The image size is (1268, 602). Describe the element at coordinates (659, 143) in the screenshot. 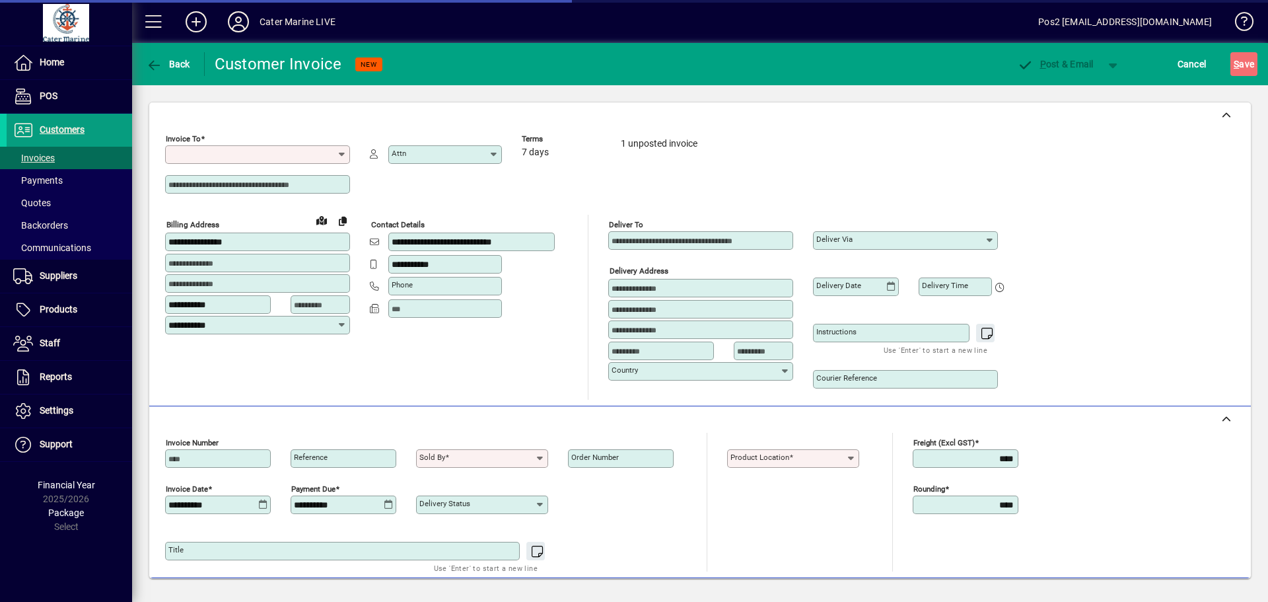

I see `a: 1 unposted invoice` at that location.